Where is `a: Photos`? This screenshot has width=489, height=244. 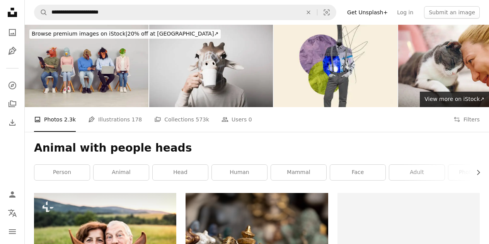
a: Photos is located at coordinates (12, 32).